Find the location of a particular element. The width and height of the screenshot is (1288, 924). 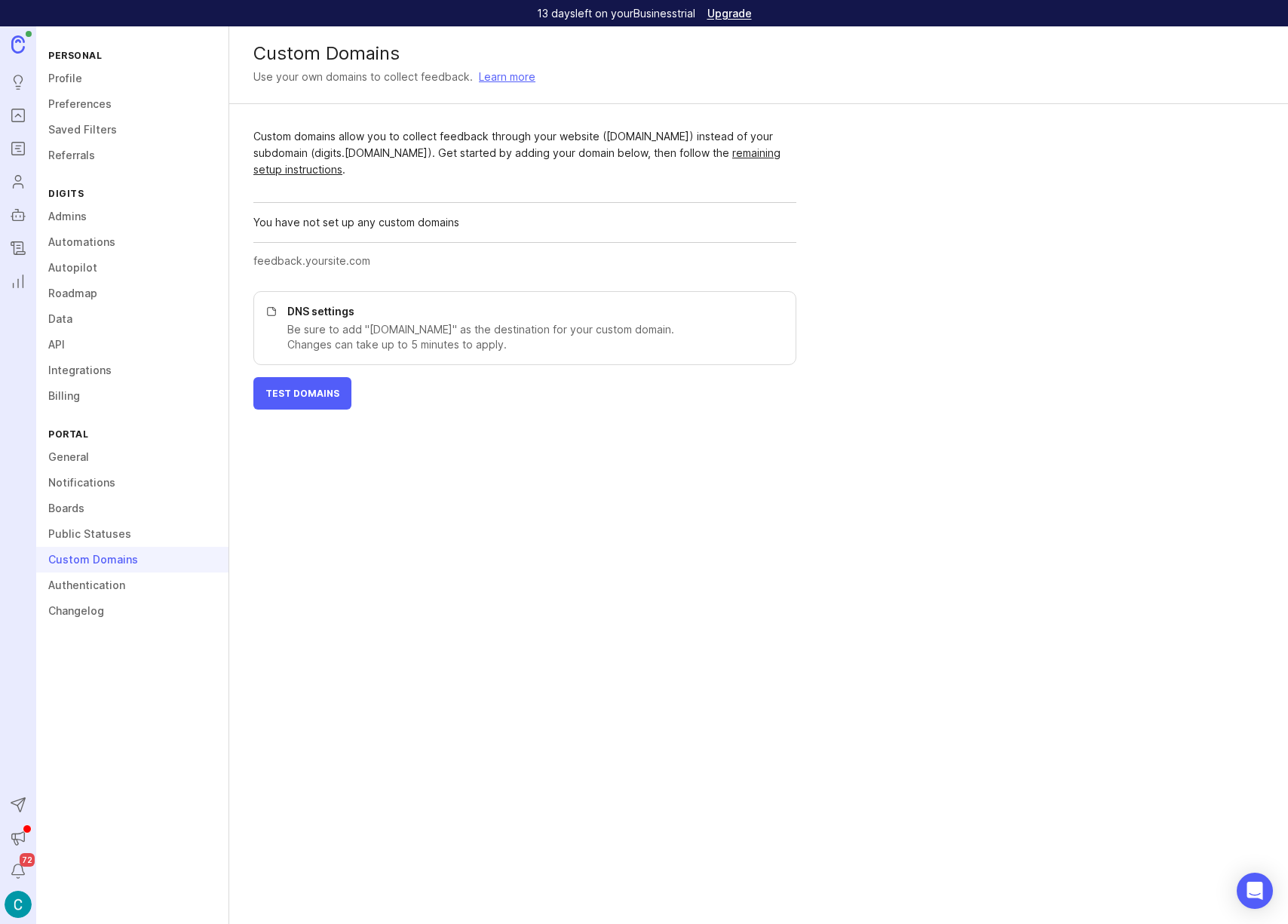

input: feedback.yoursite.com is located at coordinates (520, 261).